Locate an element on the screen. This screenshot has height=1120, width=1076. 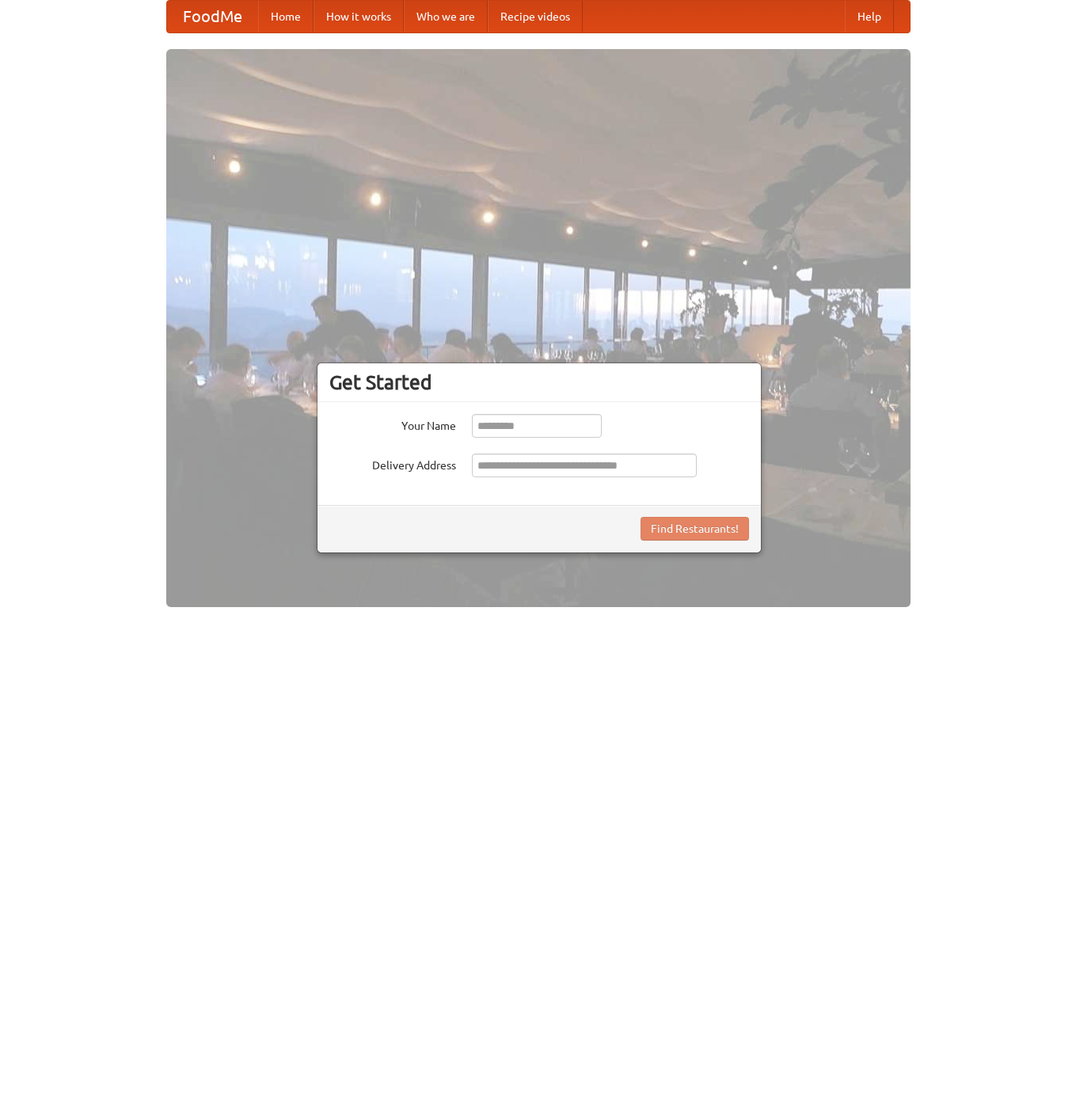
a: Help is located at coordinates (869, 17).